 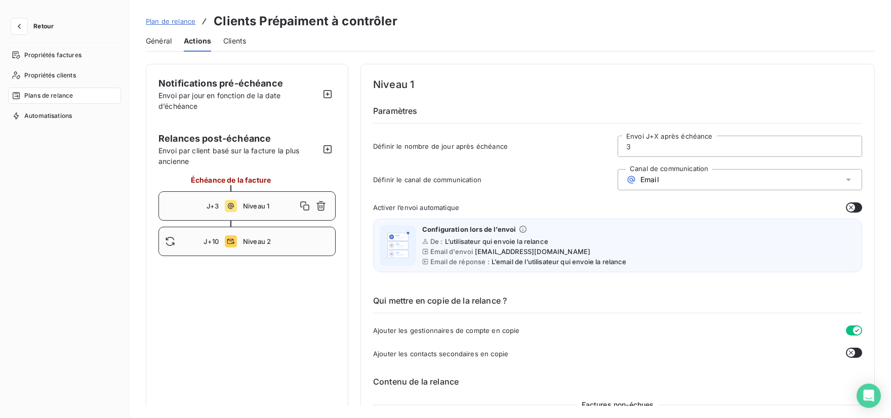 What do you see at coordinates (436, 241) in the screenshot?
I see `span: De :` at bounding box center [436, 241].